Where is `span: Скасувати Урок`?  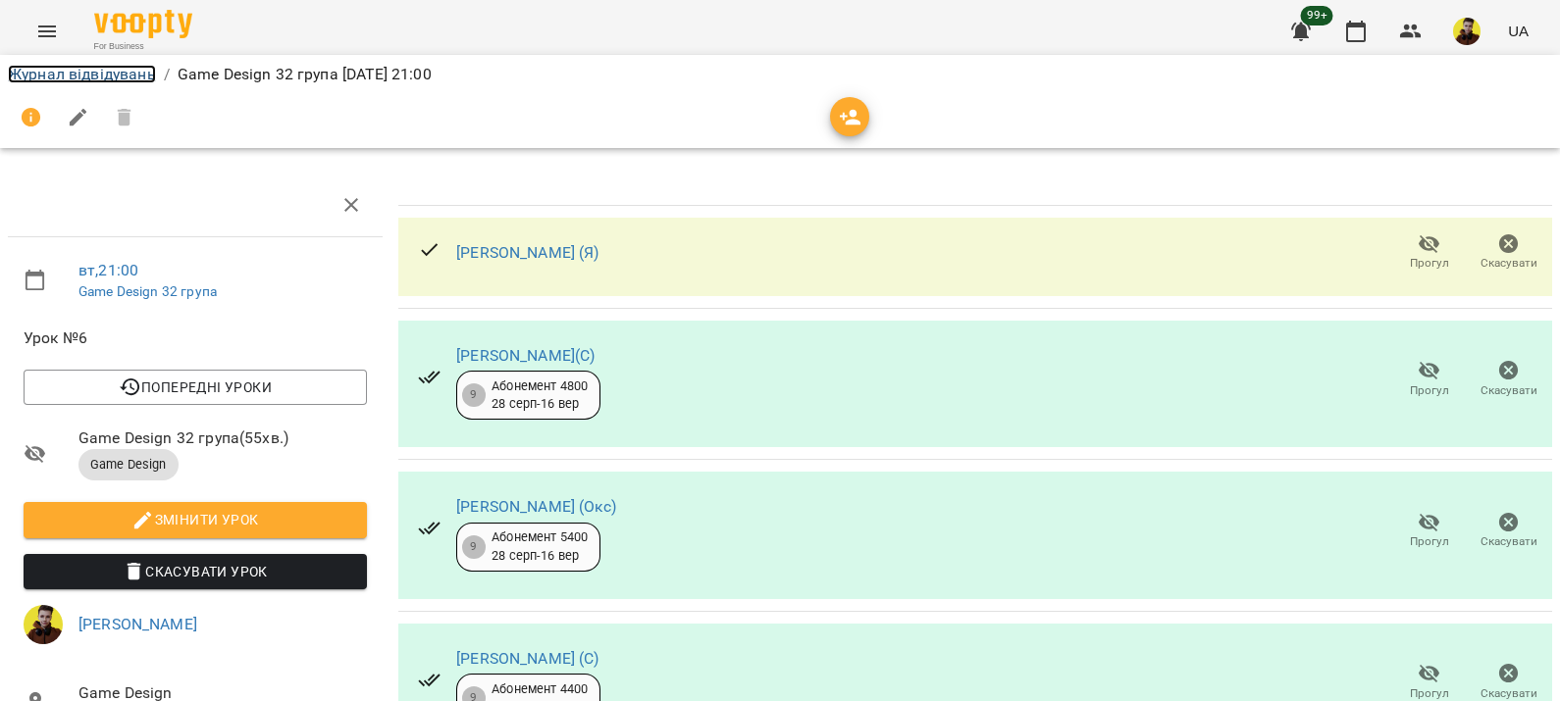 span: Скасувати Урок is located at coordinates (195, 572).